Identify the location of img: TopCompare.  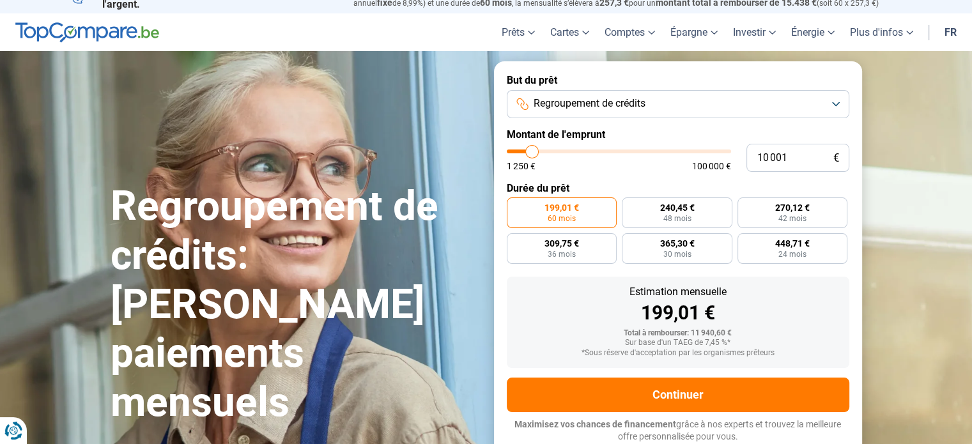
(87, 33).